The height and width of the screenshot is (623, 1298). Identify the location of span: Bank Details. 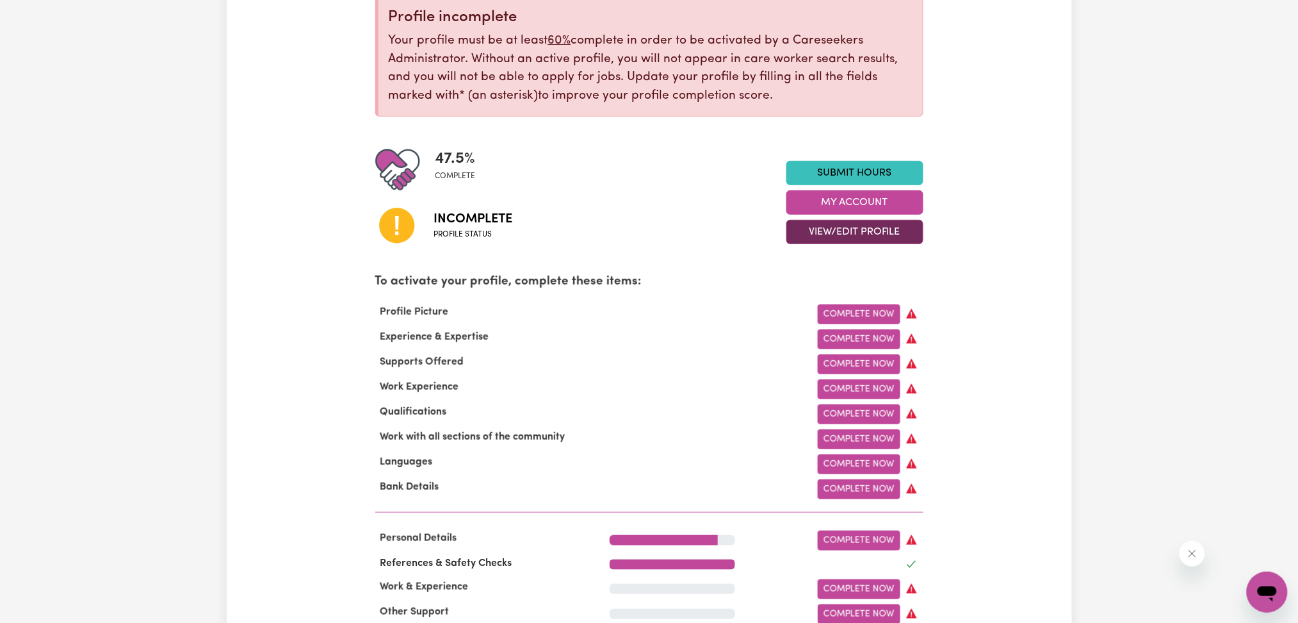
(410, 487).